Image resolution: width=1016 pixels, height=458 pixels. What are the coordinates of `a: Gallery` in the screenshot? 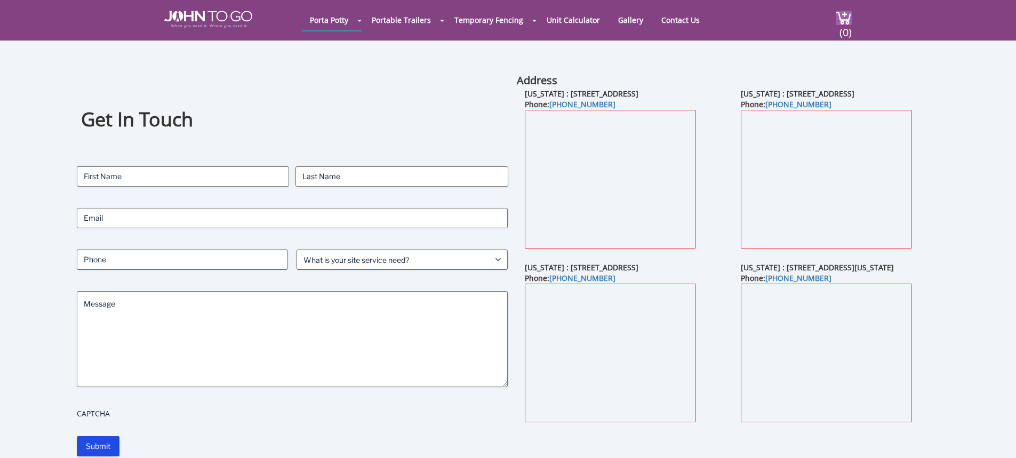 It's located at (631, 20).